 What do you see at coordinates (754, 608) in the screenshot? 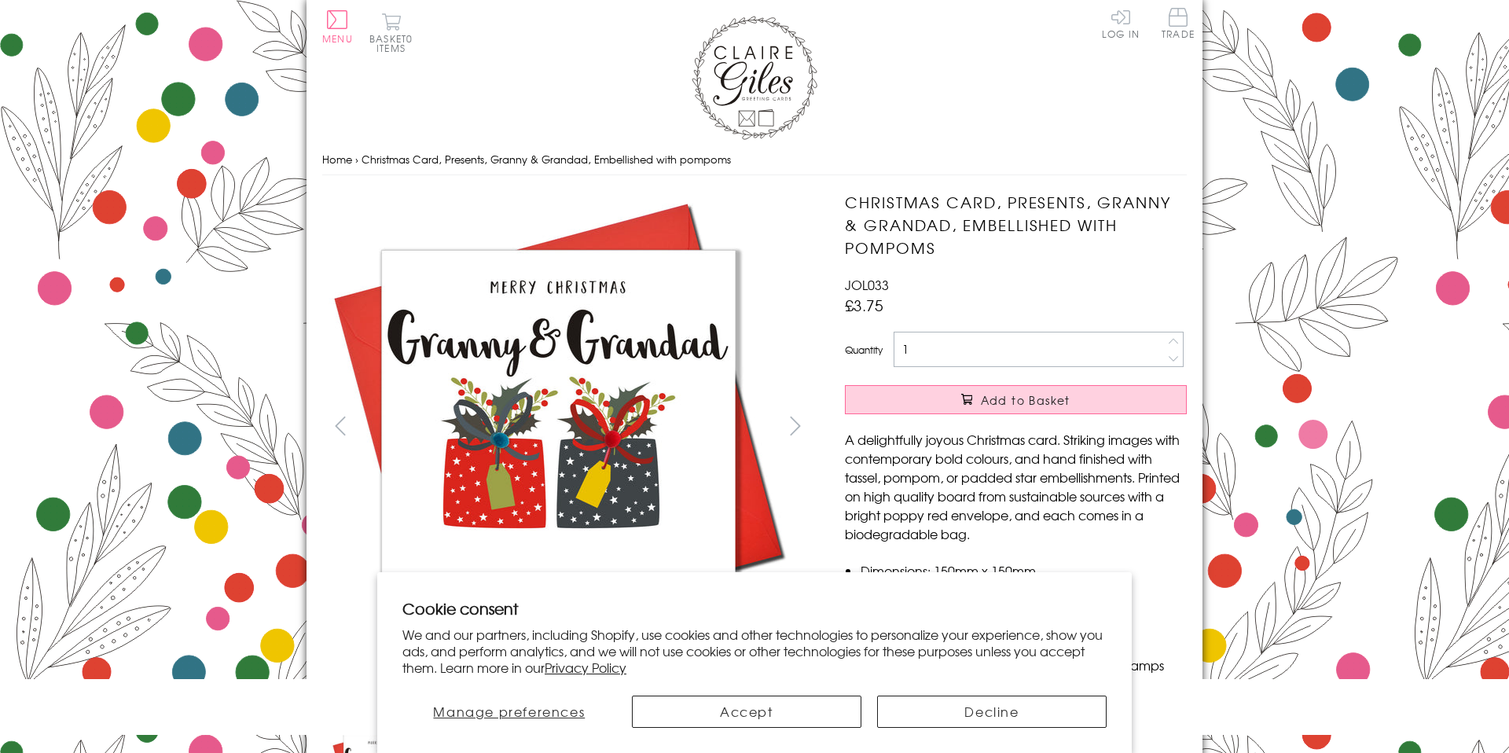
I see `h2: Cookie consent` at bounding box center [754, 608].